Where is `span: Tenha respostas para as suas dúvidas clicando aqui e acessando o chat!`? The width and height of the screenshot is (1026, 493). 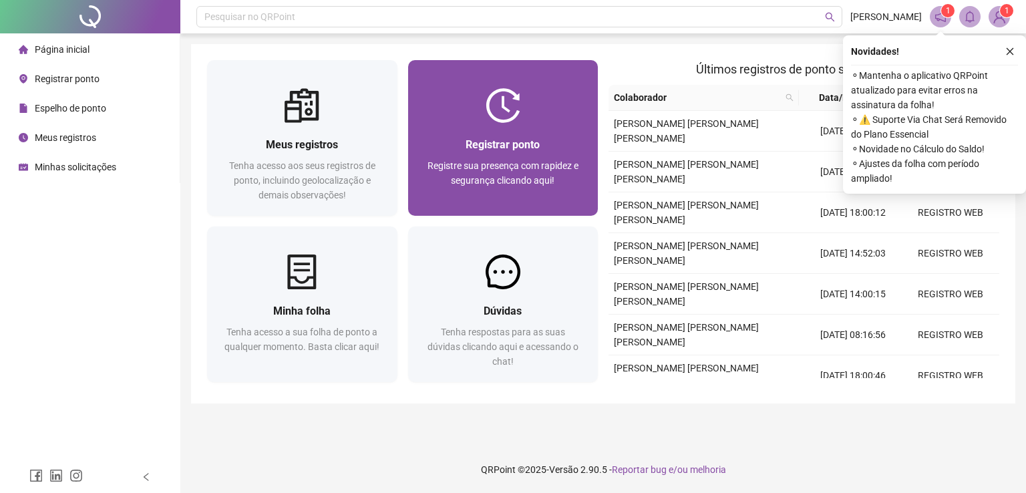
span: Tenha respostas para as suas dúvidas clicando aqui e acessando o chat! is located at coordinates (503, 347).